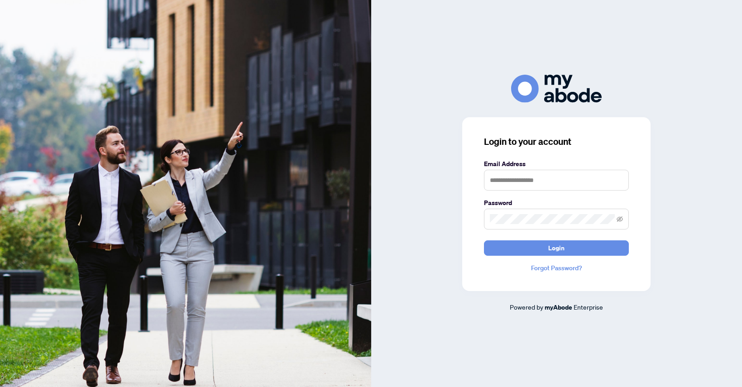 This screenshot has height=387, width=742. Describe the element at coordinates (556, 203) in the screenshot. I see `label: Password` at that location.